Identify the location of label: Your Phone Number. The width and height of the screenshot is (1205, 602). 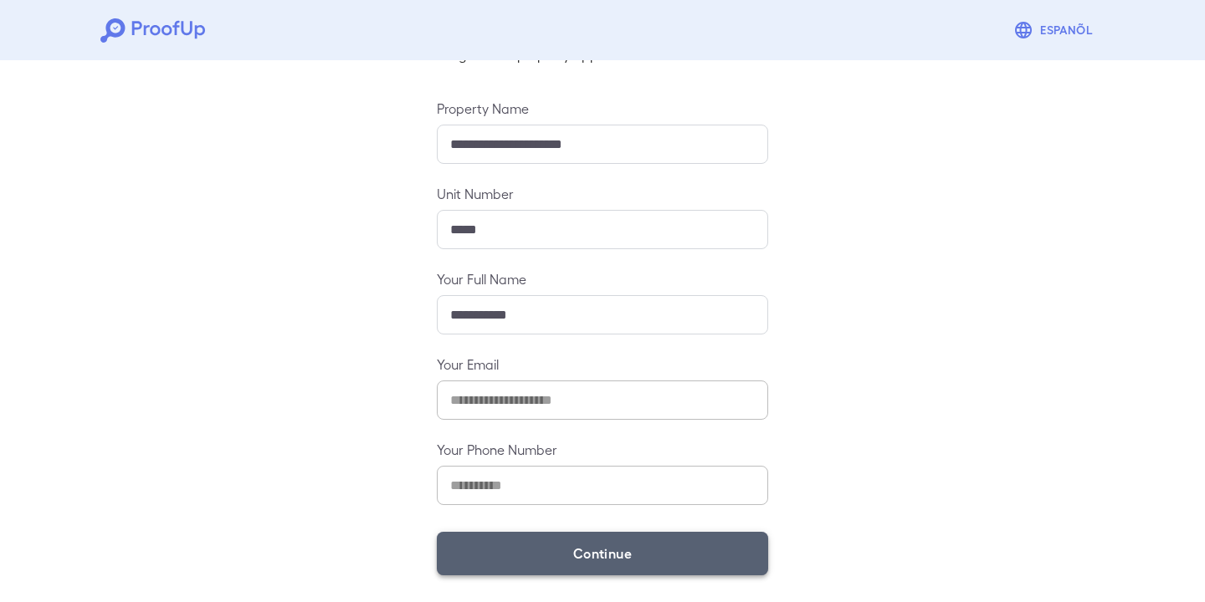
(602, 449).